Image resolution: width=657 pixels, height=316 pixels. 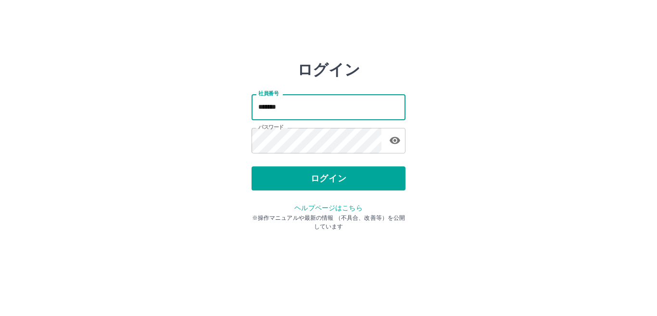 What do you see at coordinates (328, 178) in the screenshot?
I see `button: ログイン` at bounding box center [328, 178].